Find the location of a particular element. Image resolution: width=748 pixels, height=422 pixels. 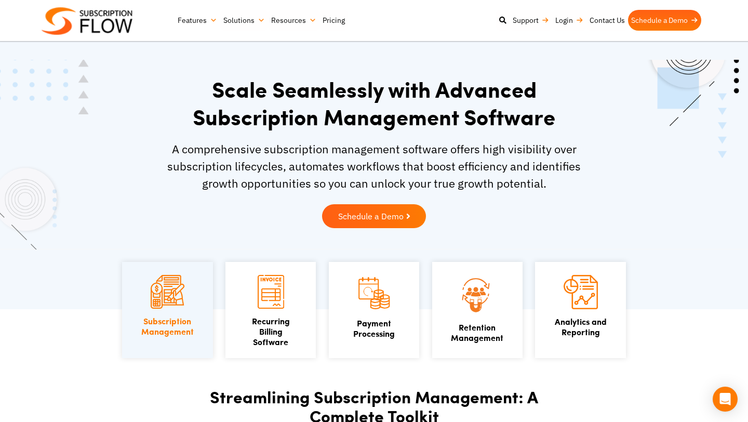

img: Payment Processing icon is located at coordinates (373, 292).